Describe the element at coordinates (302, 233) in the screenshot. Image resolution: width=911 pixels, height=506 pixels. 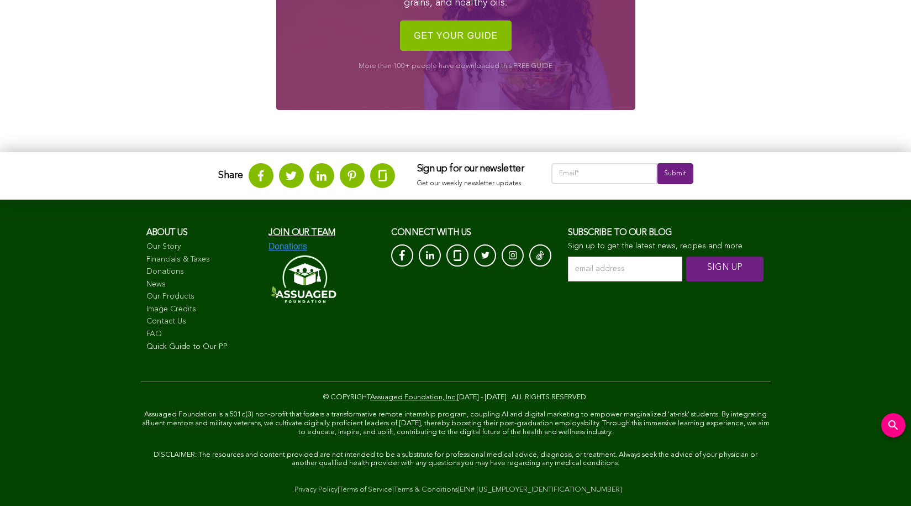
I see `span: Join our team` at that location.